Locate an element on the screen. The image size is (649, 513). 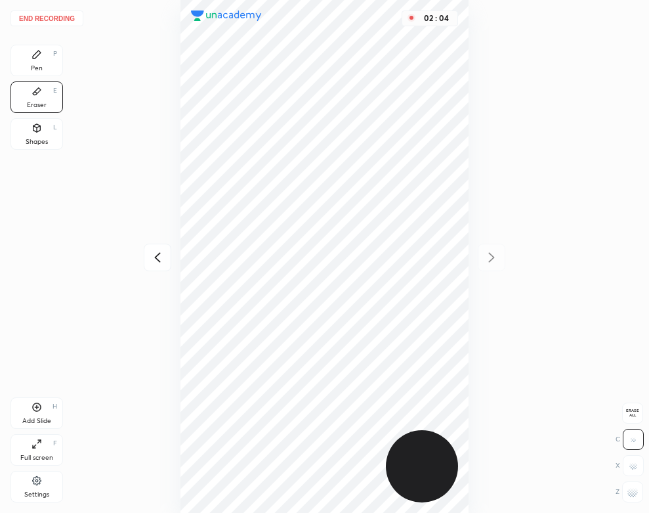
div: Add Slide is located at coordinates (37, 421).